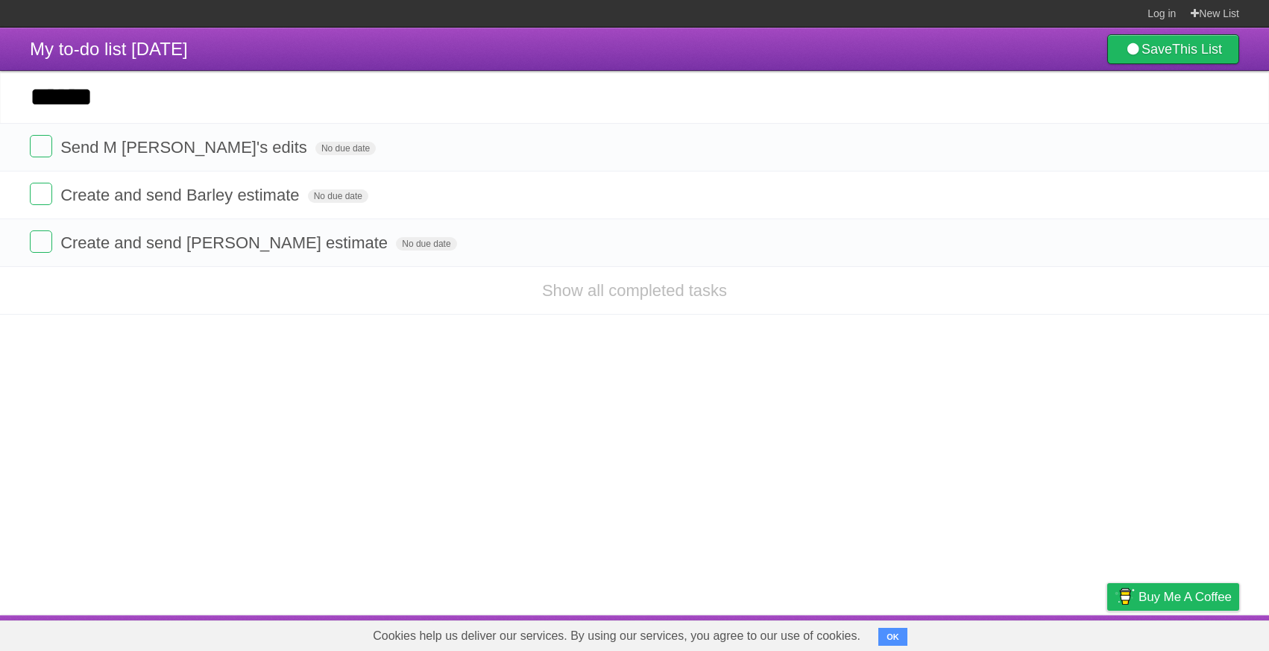  What do you see at coordinates (1192, 633) in the screenshot?
I see `a: Suggest a feature` at bounding box center [1192, 633].